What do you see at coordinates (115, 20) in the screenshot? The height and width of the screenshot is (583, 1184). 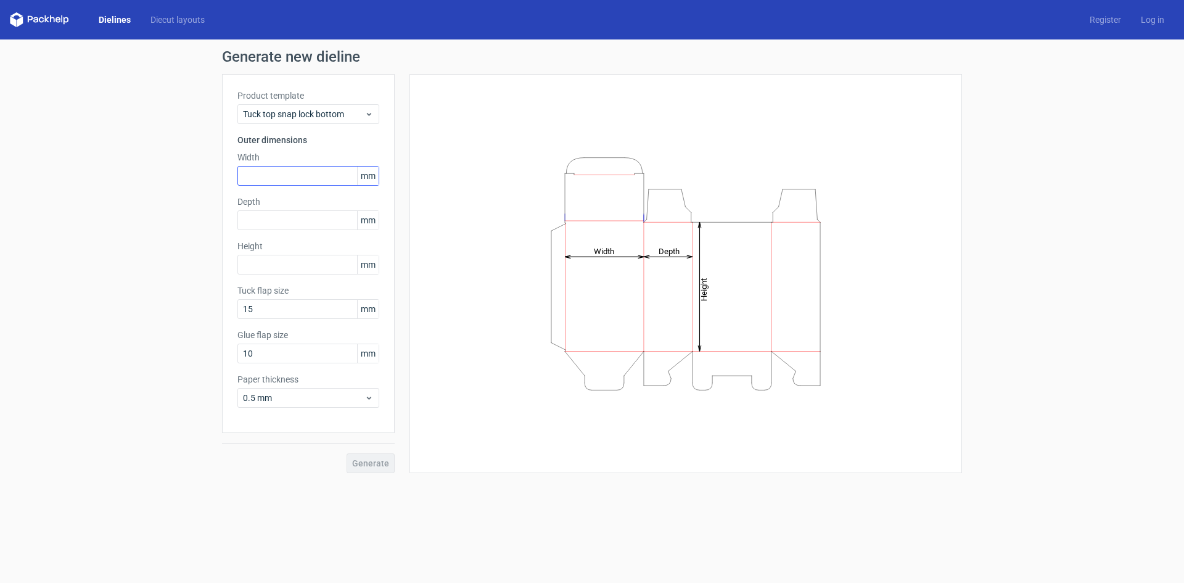 I see `a: Dielines` at bounding box center [115, 20].